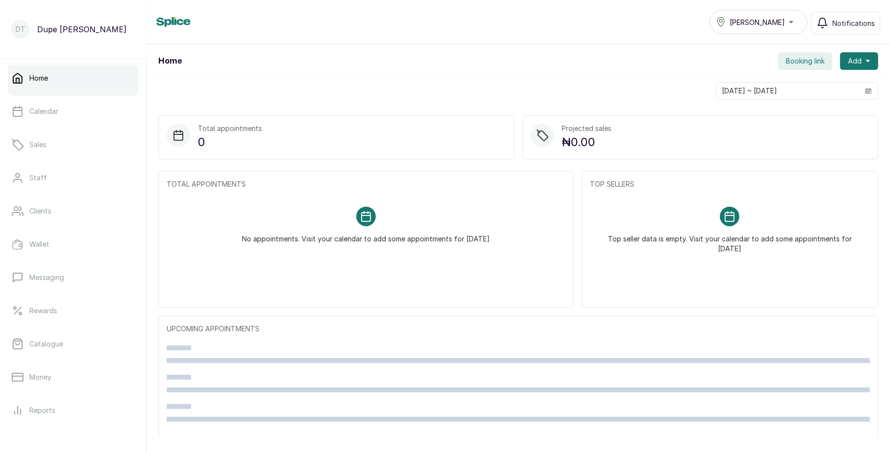 The height and width of the screenshot is (452, 890). I want to click on p: UPCOMING APPOINTMENTS, so click(518, 329).